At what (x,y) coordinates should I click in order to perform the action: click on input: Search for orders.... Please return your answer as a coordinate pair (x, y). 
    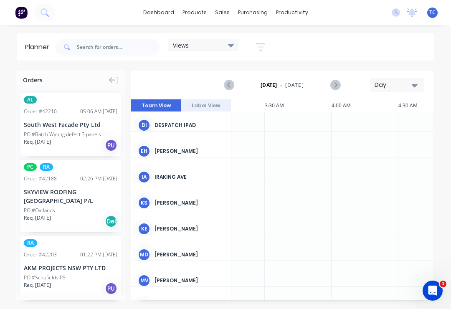
    Looking at the image, I should click on (118, 47).